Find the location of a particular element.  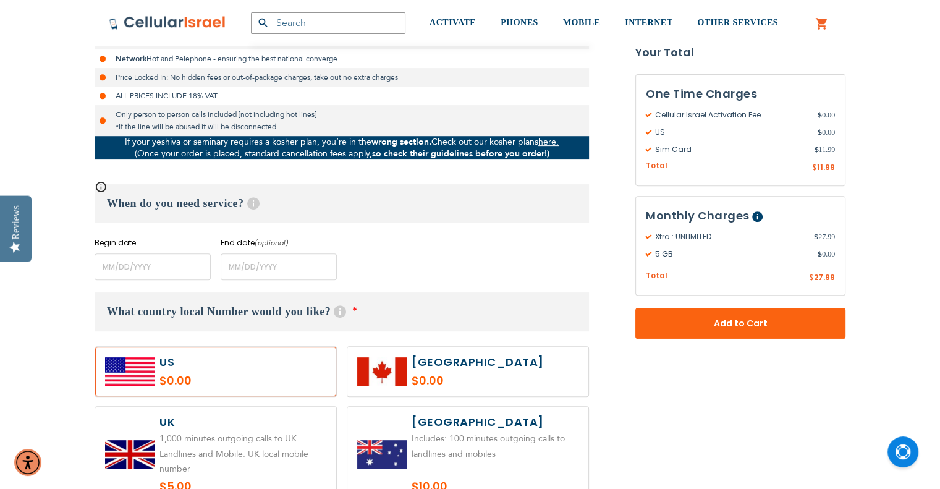

span: Cellular Israel Activation Fee is located at coordinates (732, 115).